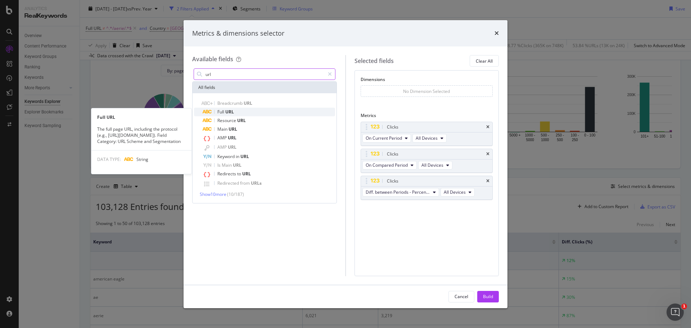  What do you see at coordinates (240, 174) in the screenshot?
I see `span: to` at bounding box center [240, 174].